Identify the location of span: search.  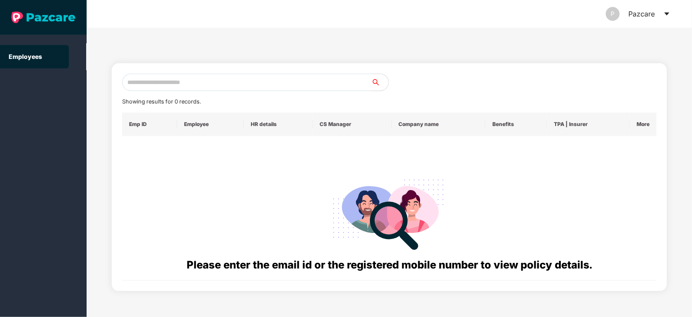
(379, 82).